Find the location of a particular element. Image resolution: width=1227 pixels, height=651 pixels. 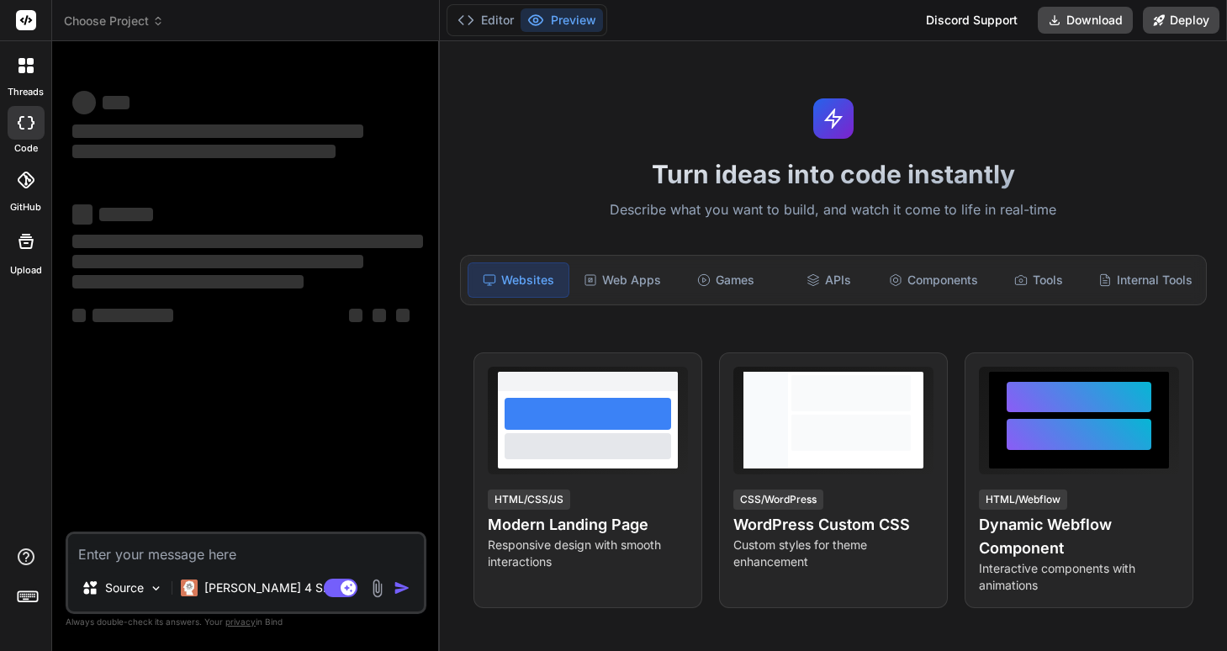

div: Components is located at coordinates (933, 280).